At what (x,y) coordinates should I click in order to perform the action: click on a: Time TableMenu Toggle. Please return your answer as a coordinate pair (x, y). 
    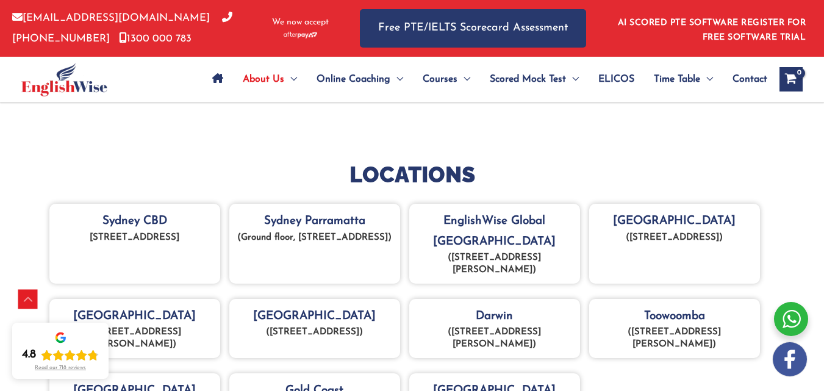
    Looking at the image, I should click on (683, 79).